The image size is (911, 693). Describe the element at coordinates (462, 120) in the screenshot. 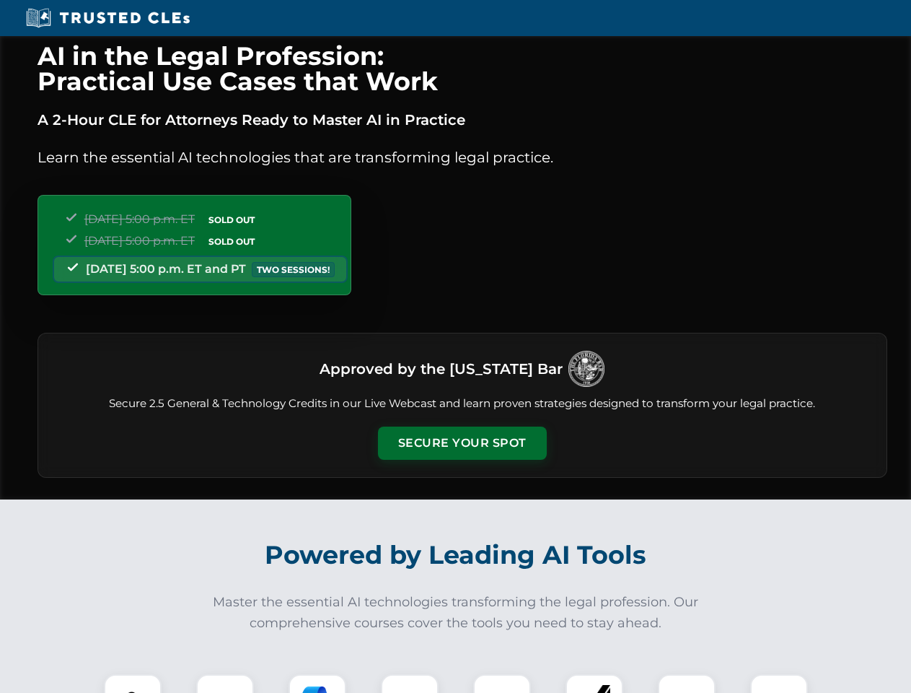

I see `p: A 2-Hour CLE for Attorneys Ready to Master AI in Practice` at that location.